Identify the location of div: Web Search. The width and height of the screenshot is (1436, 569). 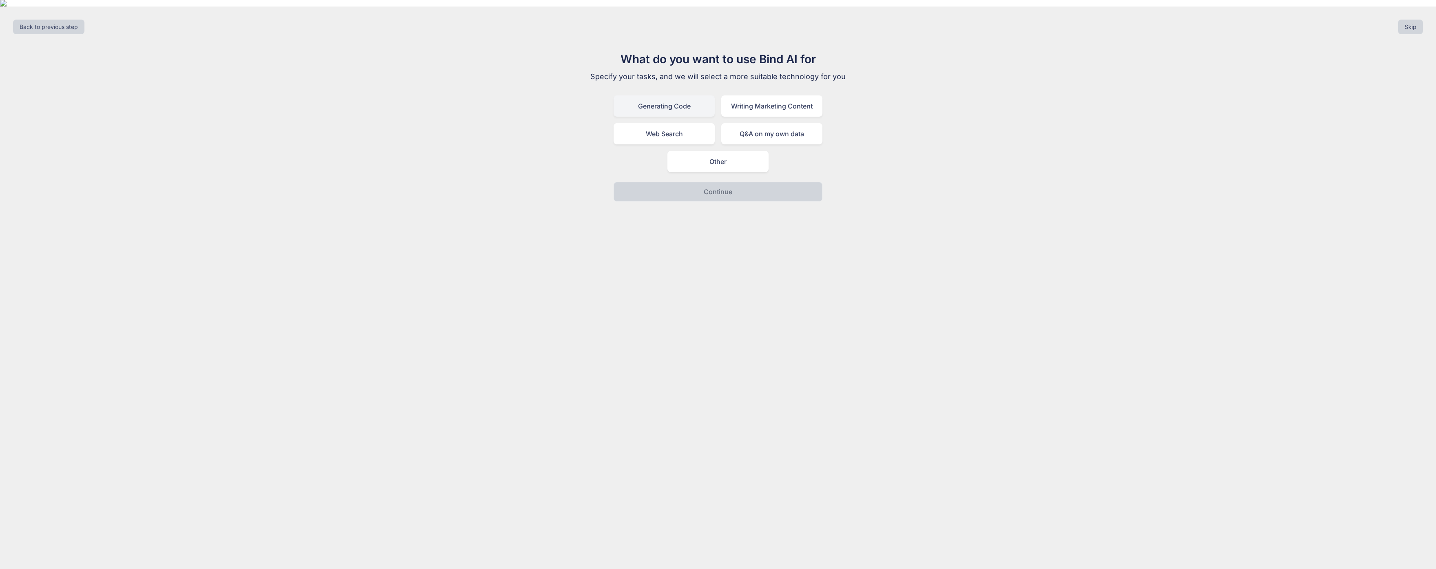
(664, 134).